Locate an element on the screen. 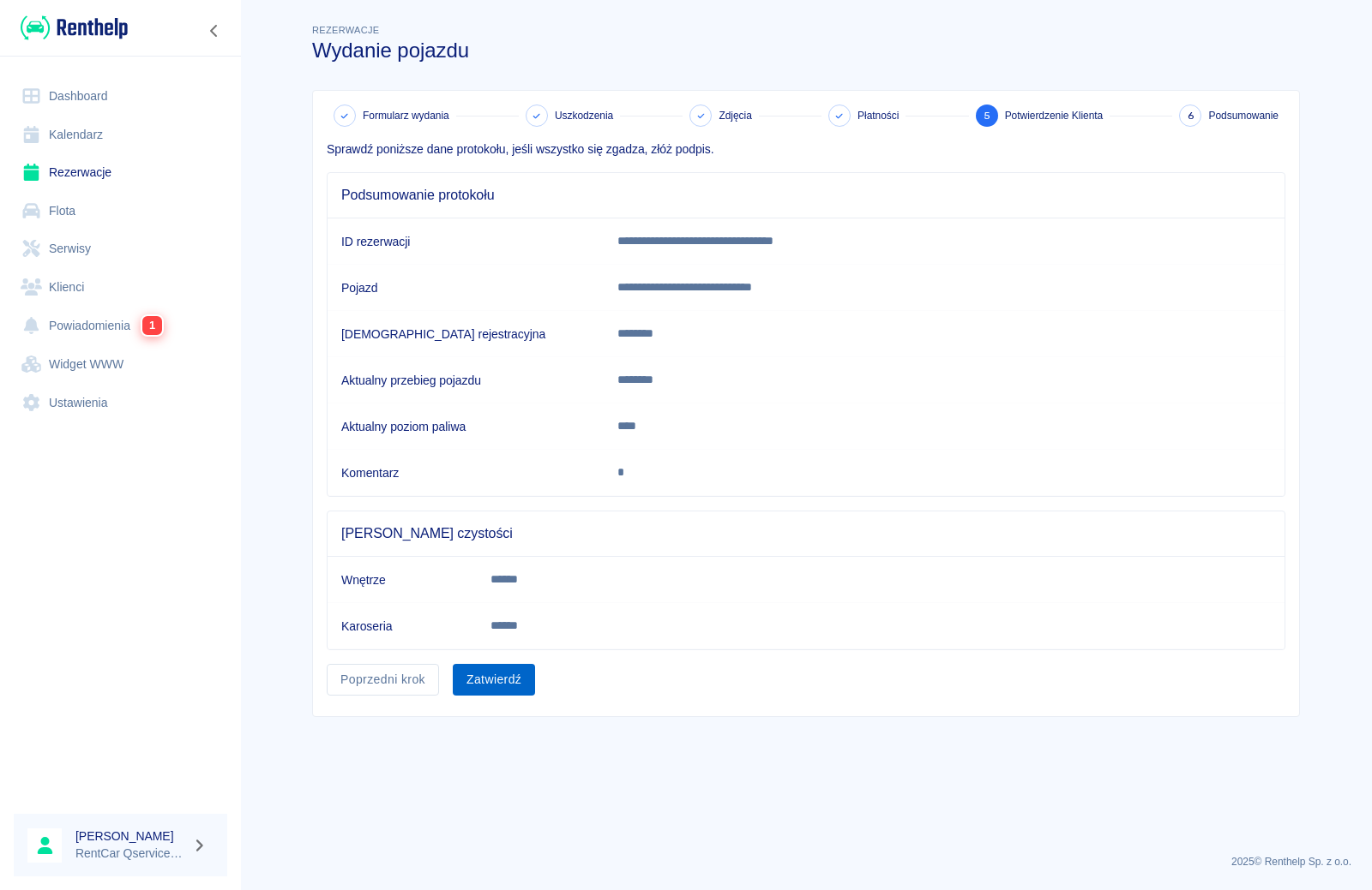 This screenshot has width=1372, height=890. button: Zwiń nawigację is located at coordinates (214, 31).